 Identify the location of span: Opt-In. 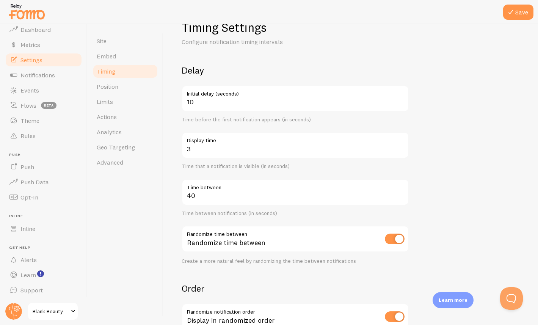
(29, 197).